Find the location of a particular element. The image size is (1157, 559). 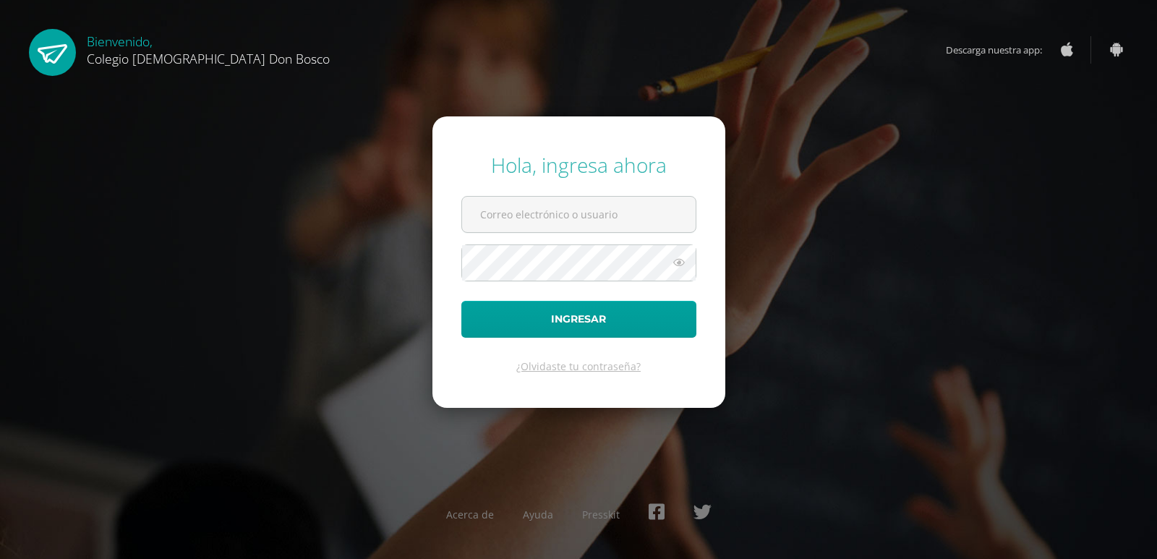

button: Ingresar is located at coordinates (578, 319).